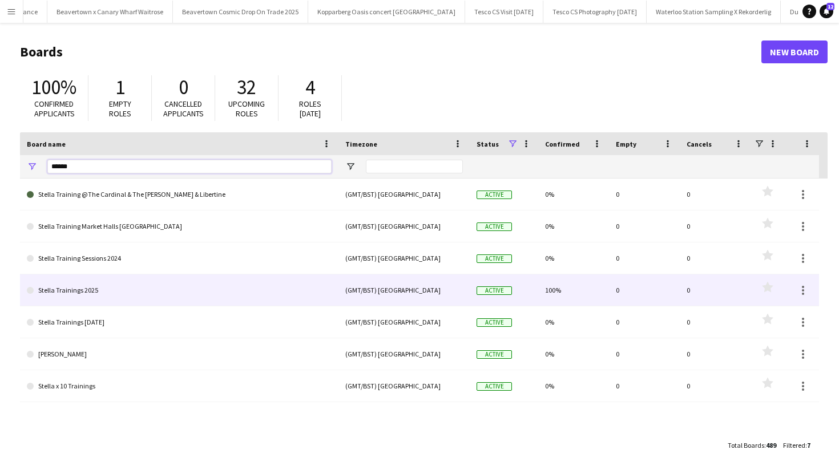  Describe the element at coordinates (189, 167) in the screenshot. I see `input: Board name Filter Input` at that location.